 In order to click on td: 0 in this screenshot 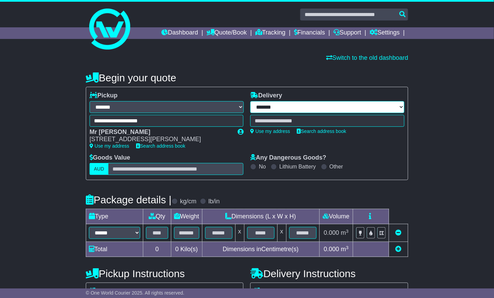, I will do `click(157, 249)`.